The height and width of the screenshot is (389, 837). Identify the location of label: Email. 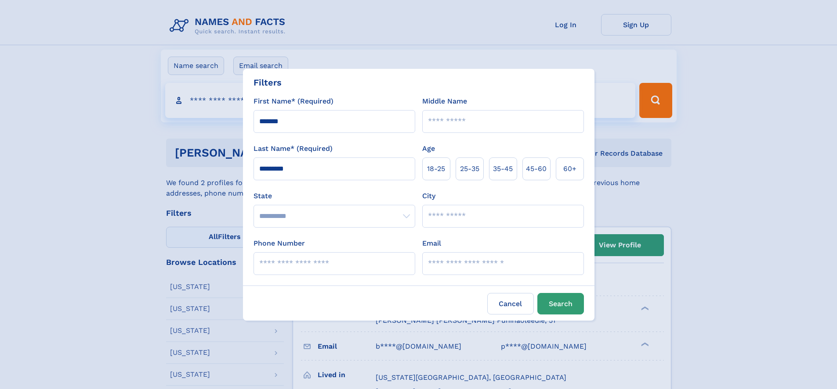
(431, 244).